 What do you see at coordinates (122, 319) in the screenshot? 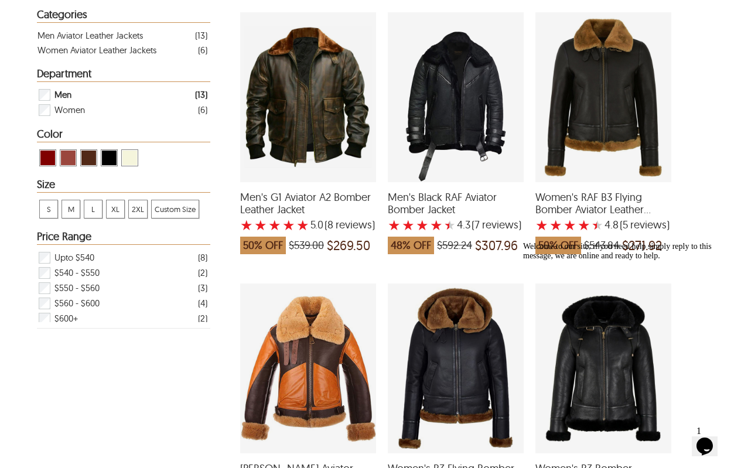
I see `div: Filter $600+ Aviator Leather Jackets` at bounding box center [122, 319].